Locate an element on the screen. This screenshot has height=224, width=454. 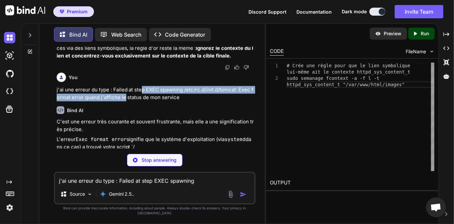
p: Web Search is located at coordinates (126, 35).